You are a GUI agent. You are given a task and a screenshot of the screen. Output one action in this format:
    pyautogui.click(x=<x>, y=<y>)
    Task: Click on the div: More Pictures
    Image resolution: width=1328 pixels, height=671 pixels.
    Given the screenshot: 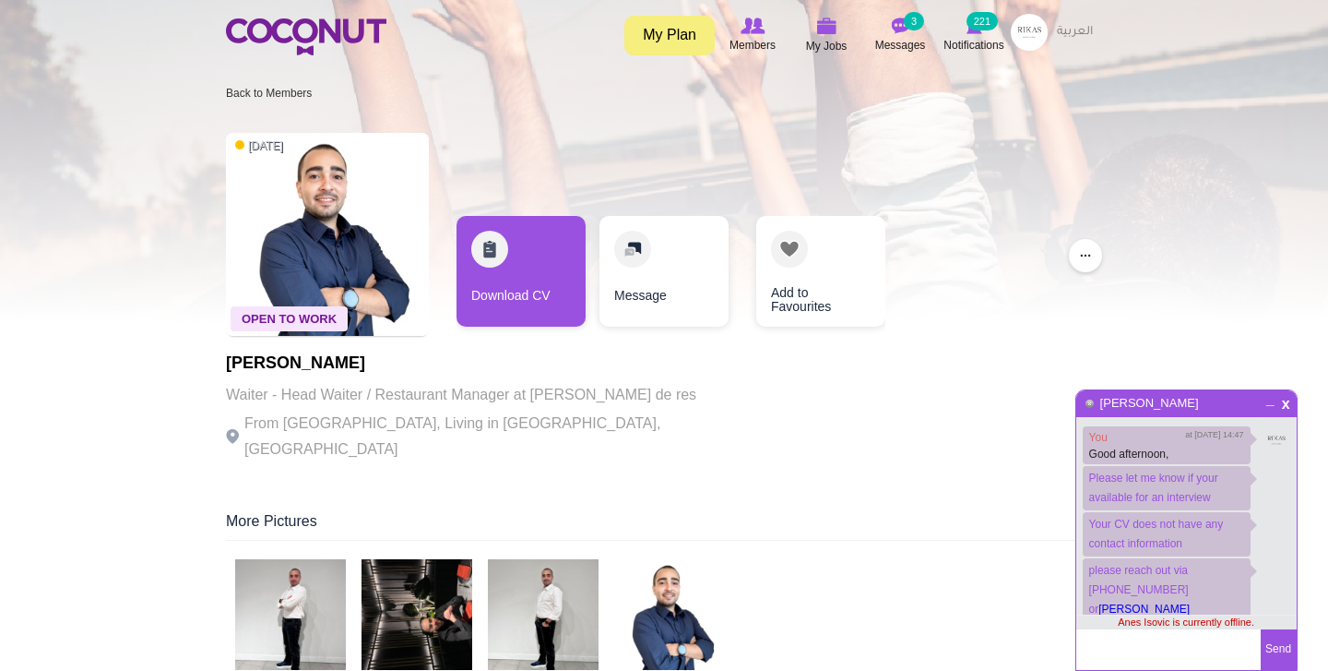 What is the action you would take?
    pyautogui.click(x=664, y=526)
    